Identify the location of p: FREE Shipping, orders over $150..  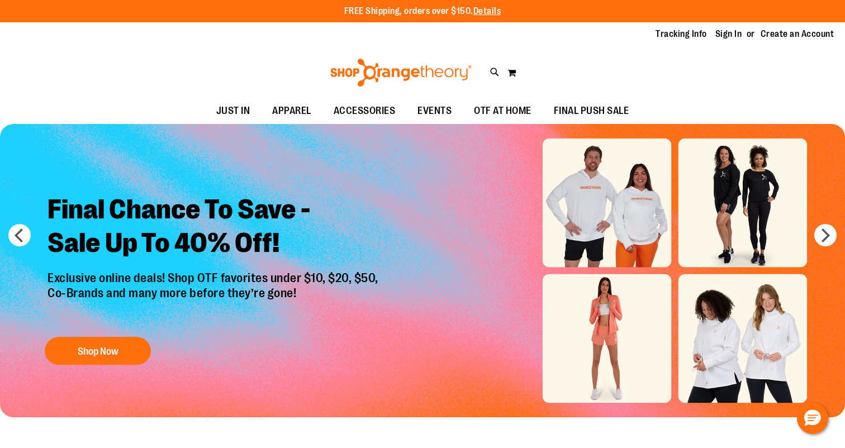
(422, 11).